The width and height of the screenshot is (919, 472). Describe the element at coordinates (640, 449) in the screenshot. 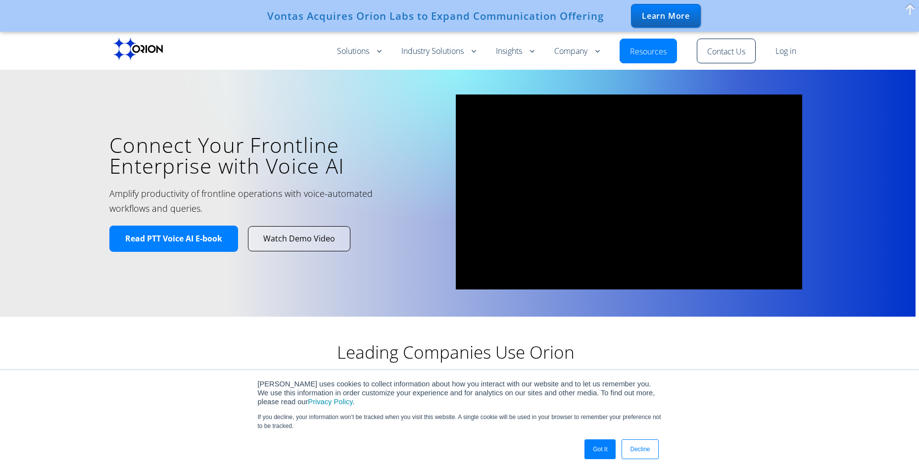

I see `a: Decline` at that location.